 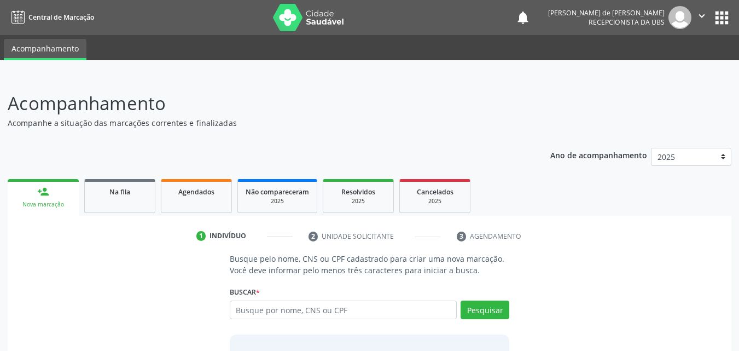 I want to click on p: Acompanhamento, so click(x=261, y=103).